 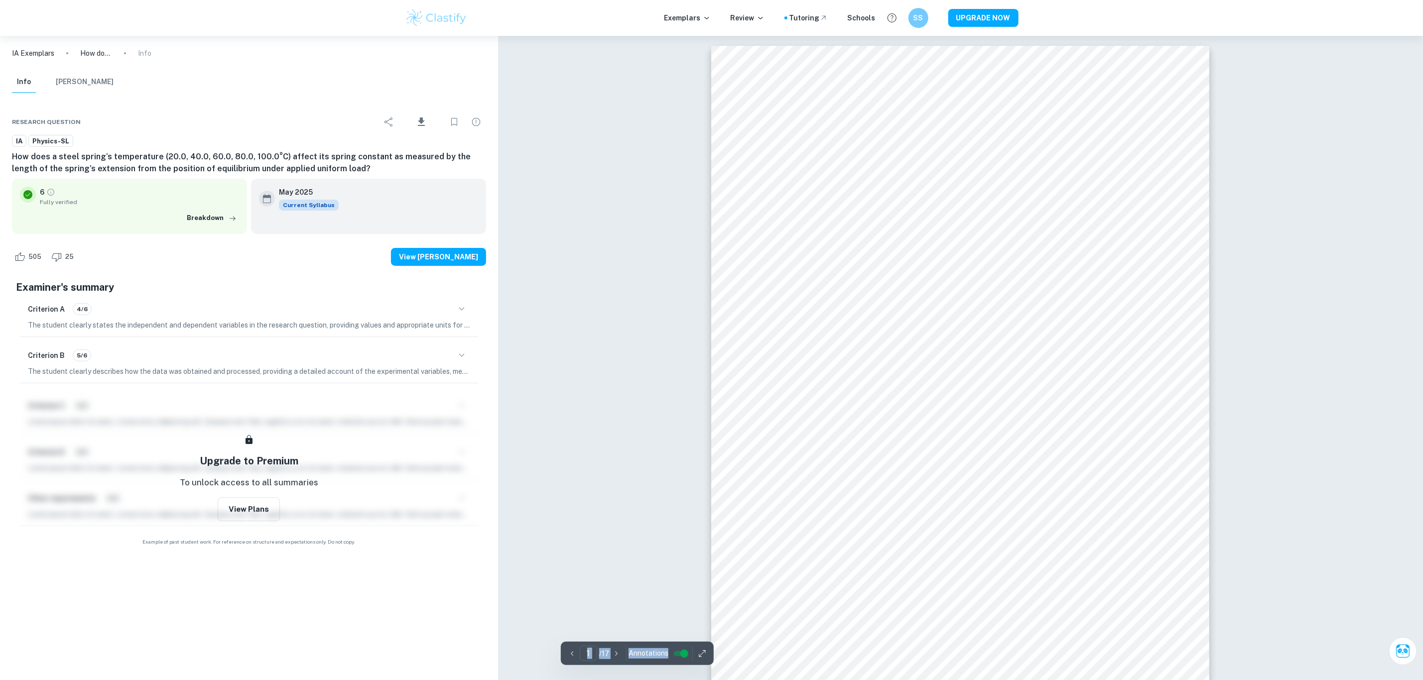 I want to click on button: Ask Clai, so click(x=1403, y=651).